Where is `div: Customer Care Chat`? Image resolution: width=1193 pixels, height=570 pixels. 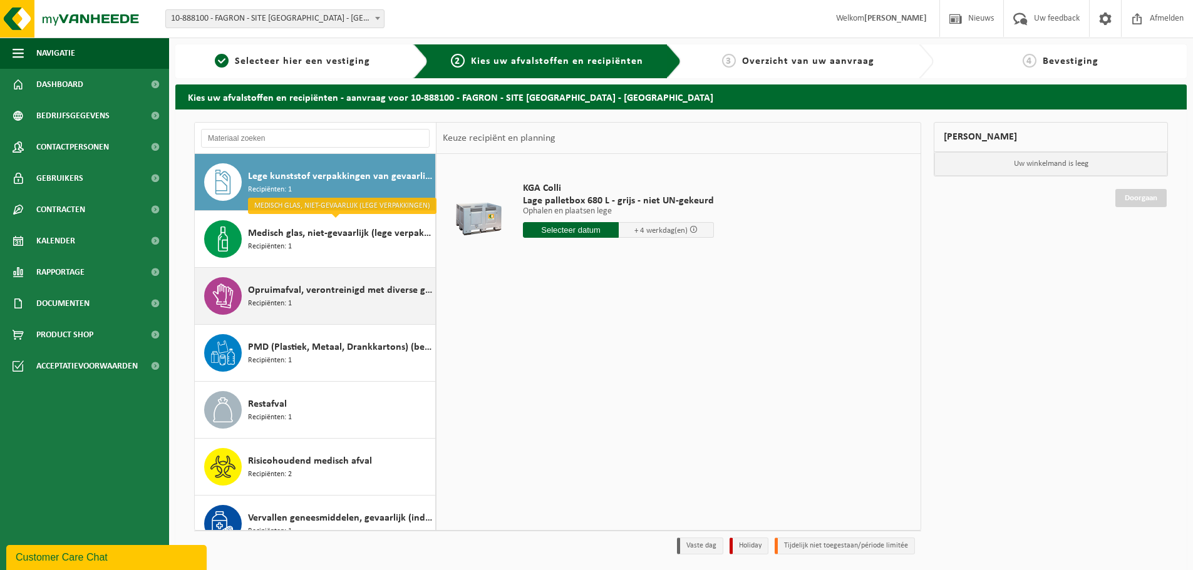
div: Customer Care Chat is located at coordinates (100, 15).